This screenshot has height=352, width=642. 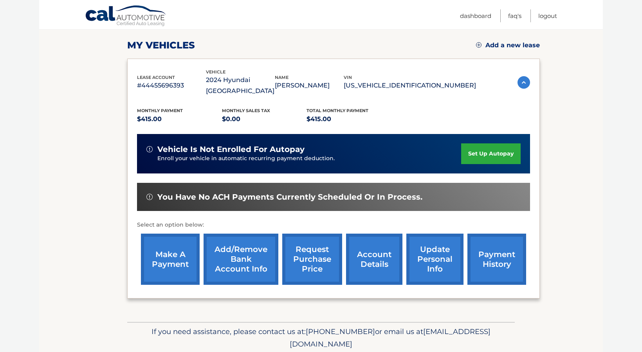 What do you see at coordinates (507, 45) in the screenshot?
I see `a: Add a new lease` at bounding box center [507, 45].